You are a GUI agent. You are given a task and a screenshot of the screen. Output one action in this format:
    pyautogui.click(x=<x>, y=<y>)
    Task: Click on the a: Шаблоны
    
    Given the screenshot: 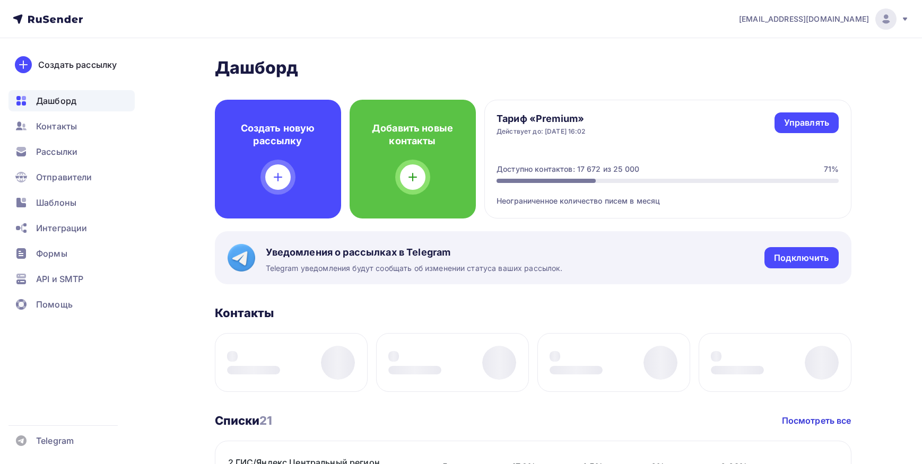 What is the action you would take?
    pyautogui.click(x=72, y=203)
    